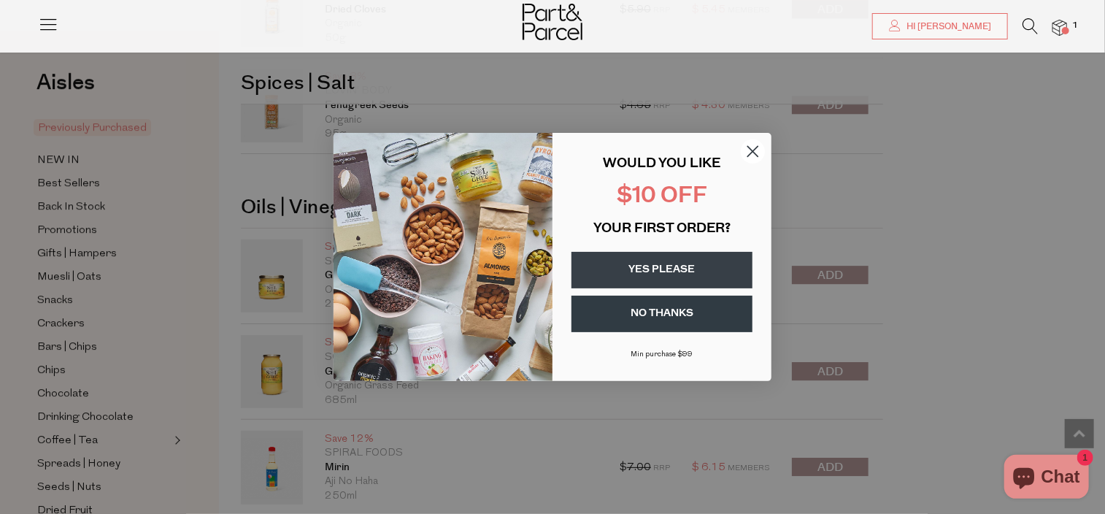  I want to click on span: WOULD YOU LIKE, so click(662, 164).